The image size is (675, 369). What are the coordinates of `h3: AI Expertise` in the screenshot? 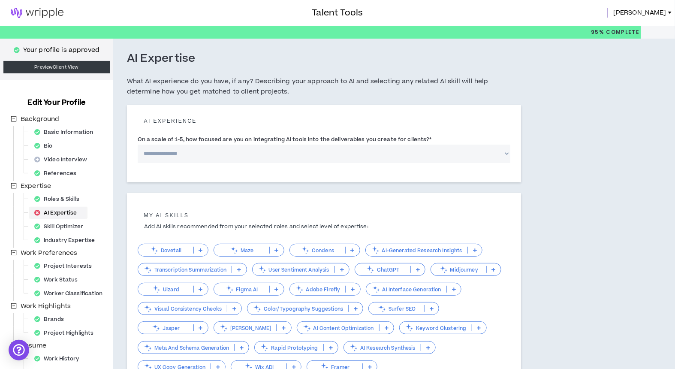 It's located at (161, 59).